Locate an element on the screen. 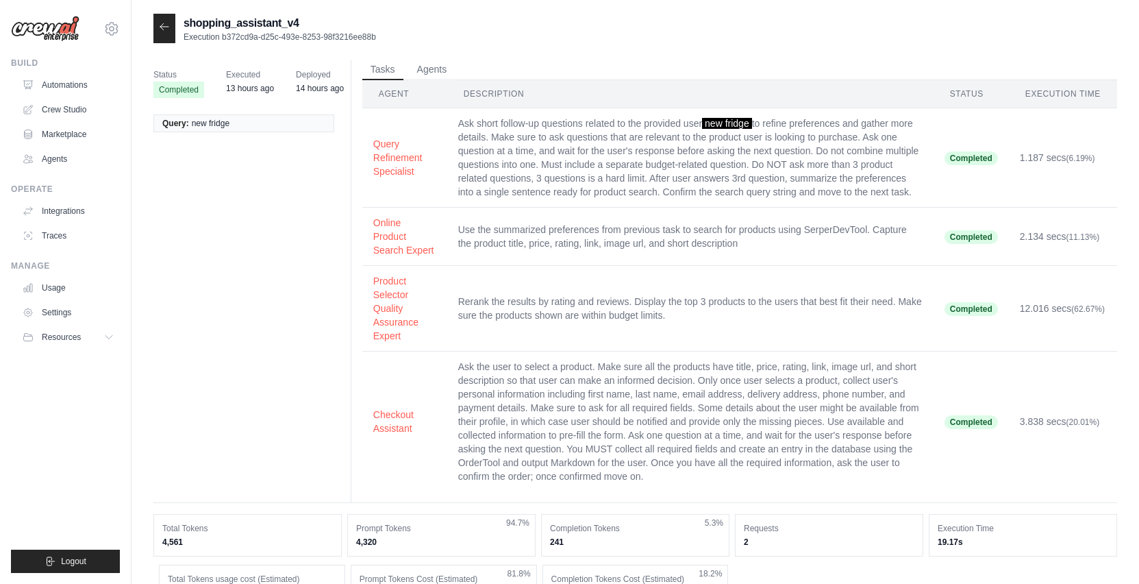 The width and height of the screenshot is (1139, 584). th: Agent is located at coordinates (405, 94).